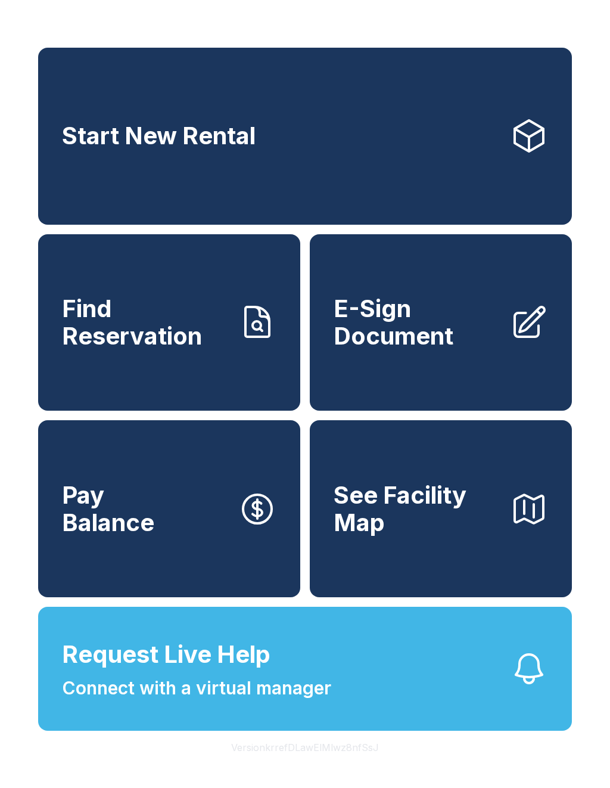 This screenshot has height=788, width=610. I want to click on a: Find Reservation, so click(169, 322).